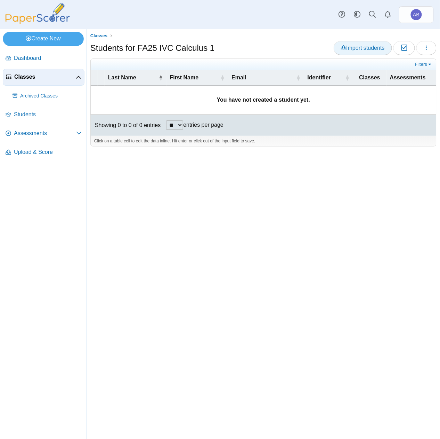 The height and width of the screenshot is (439, 440). What do you see at coordinates (38, 22) in the screenshot?
I see `a: PaperScorer` at bounding box center [38, 22].